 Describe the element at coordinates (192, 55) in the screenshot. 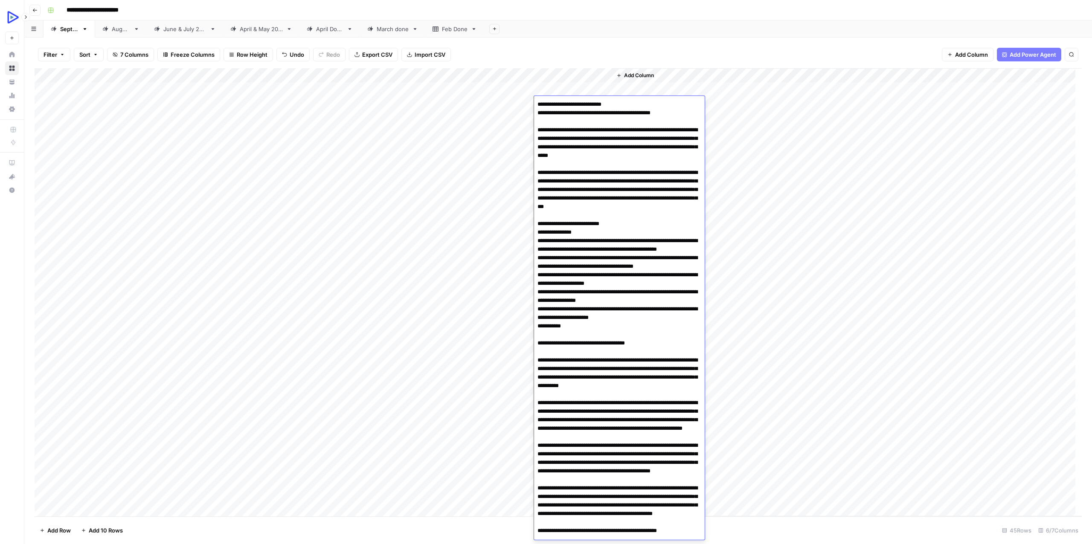

I see `span: Freeze Columns` at that location.